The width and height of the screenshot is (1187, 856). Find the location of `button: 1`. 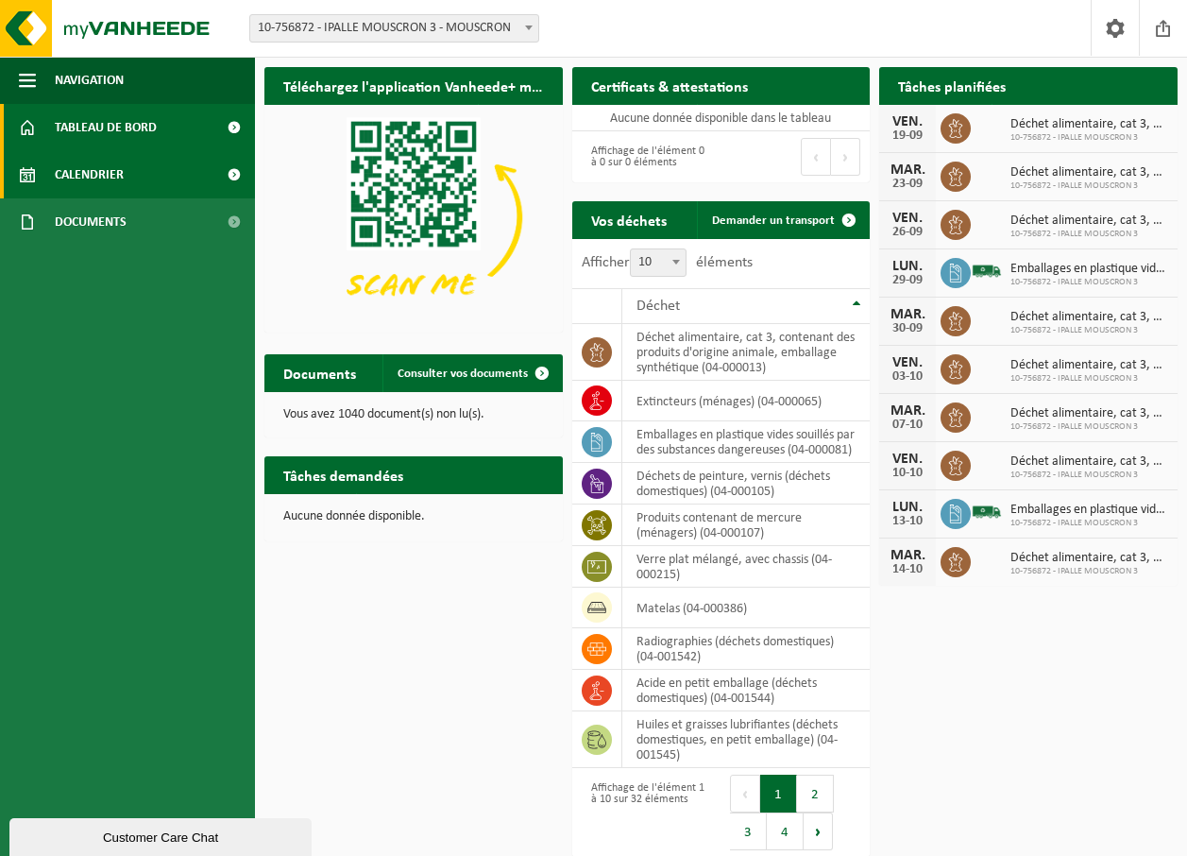

button: 1 is located at coordinates (778, 793).